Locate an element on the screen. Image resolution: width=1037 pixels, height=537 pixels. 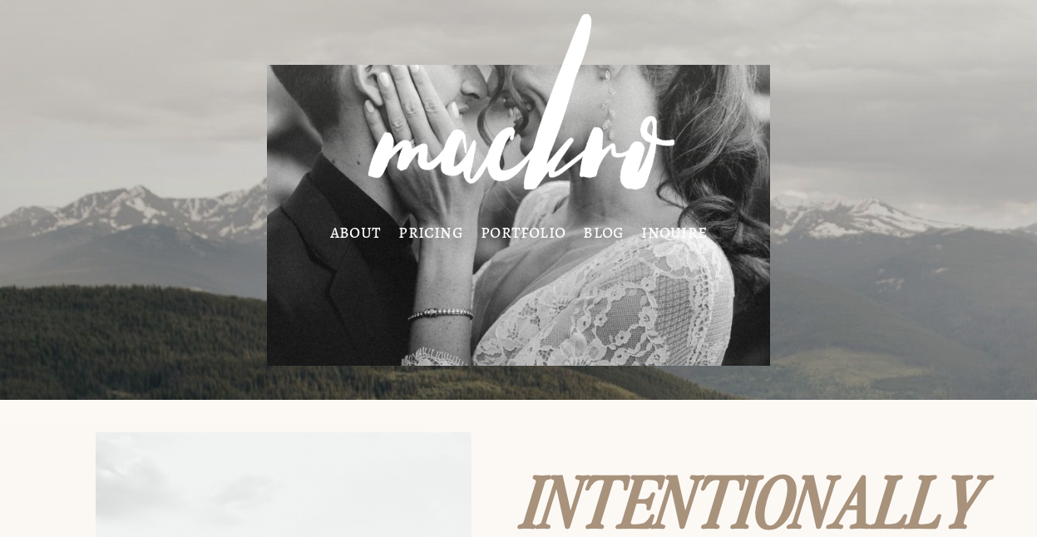
a: portfolio is located at coordinates (523, 232).